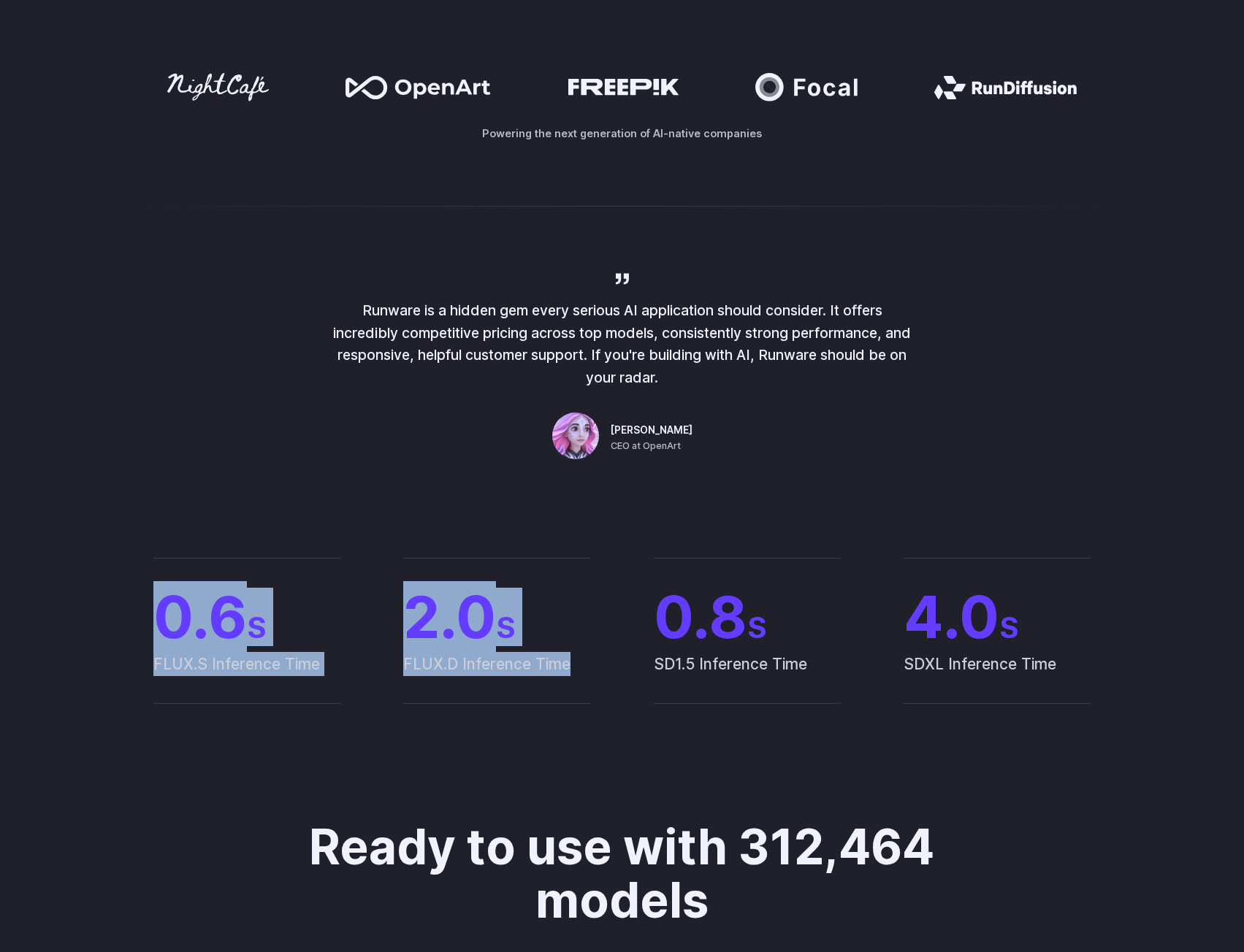 The height and width of the screenshot is (952, 1244). Describe the element at coordinates (622, 133) in the screenshot. I see `p: Powering the next generation of AI-native companies` at that location.